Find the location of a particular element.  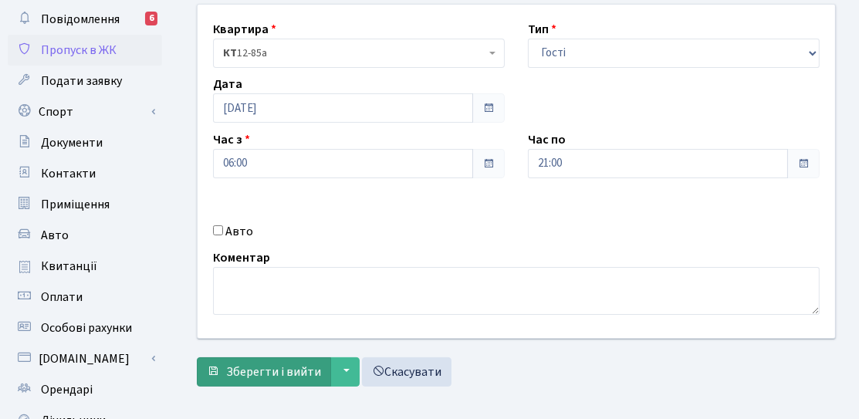

span: Контакти is located at coordinates (68, 174).